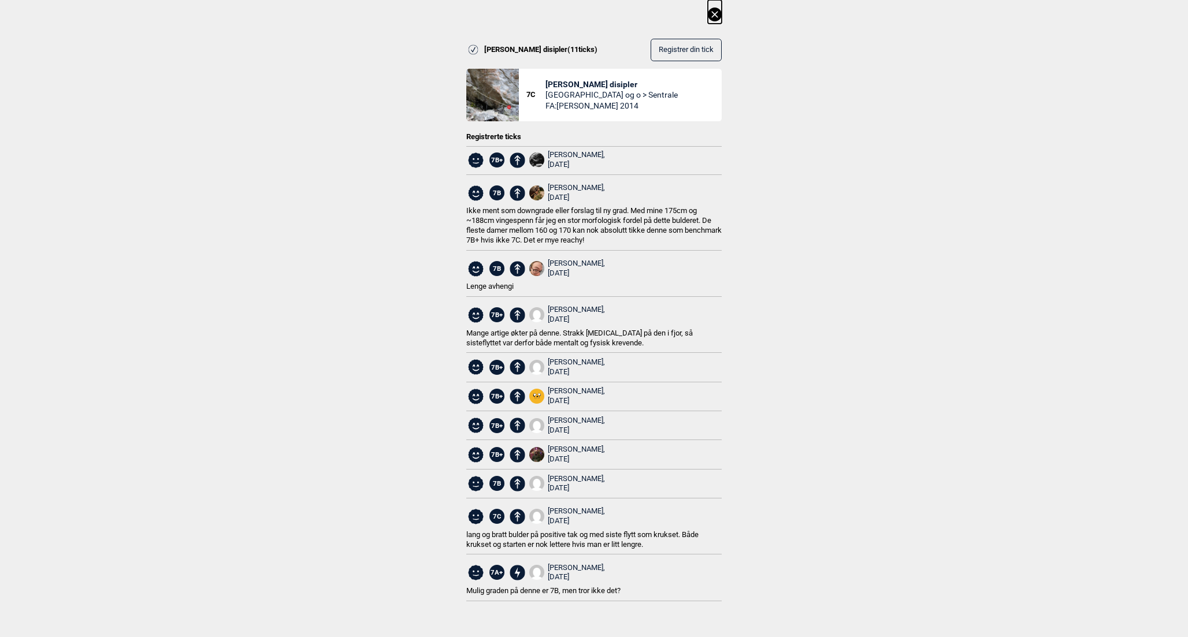 This screenshot has width=1188, height=637. I want to click on button: Registrer din tick, so click(686, 50).